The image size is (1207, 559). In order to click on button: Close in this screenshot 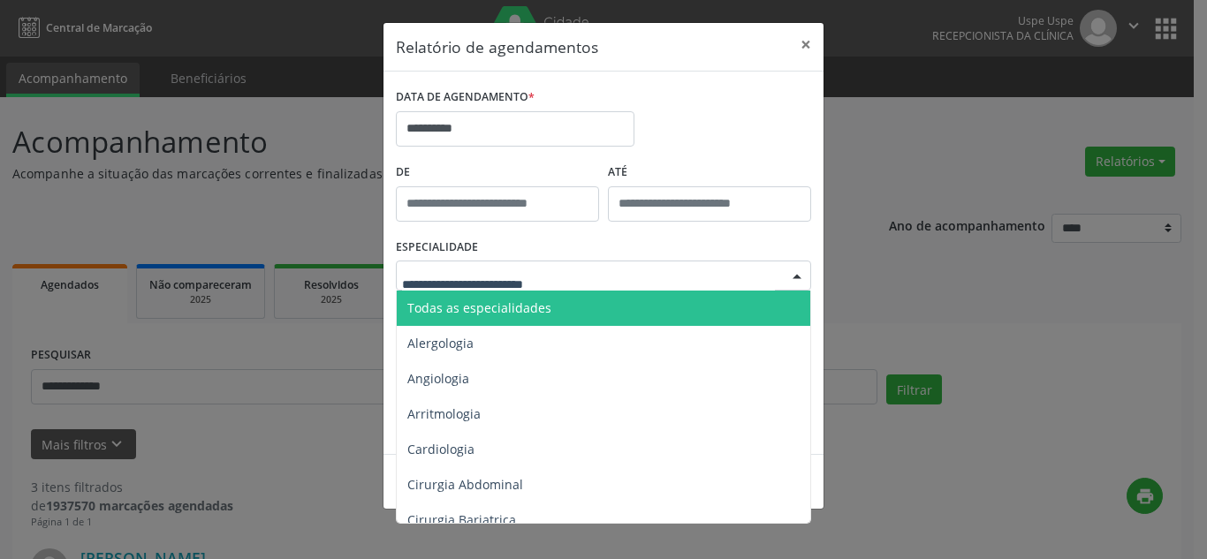, I will do `click(806, 44)`.